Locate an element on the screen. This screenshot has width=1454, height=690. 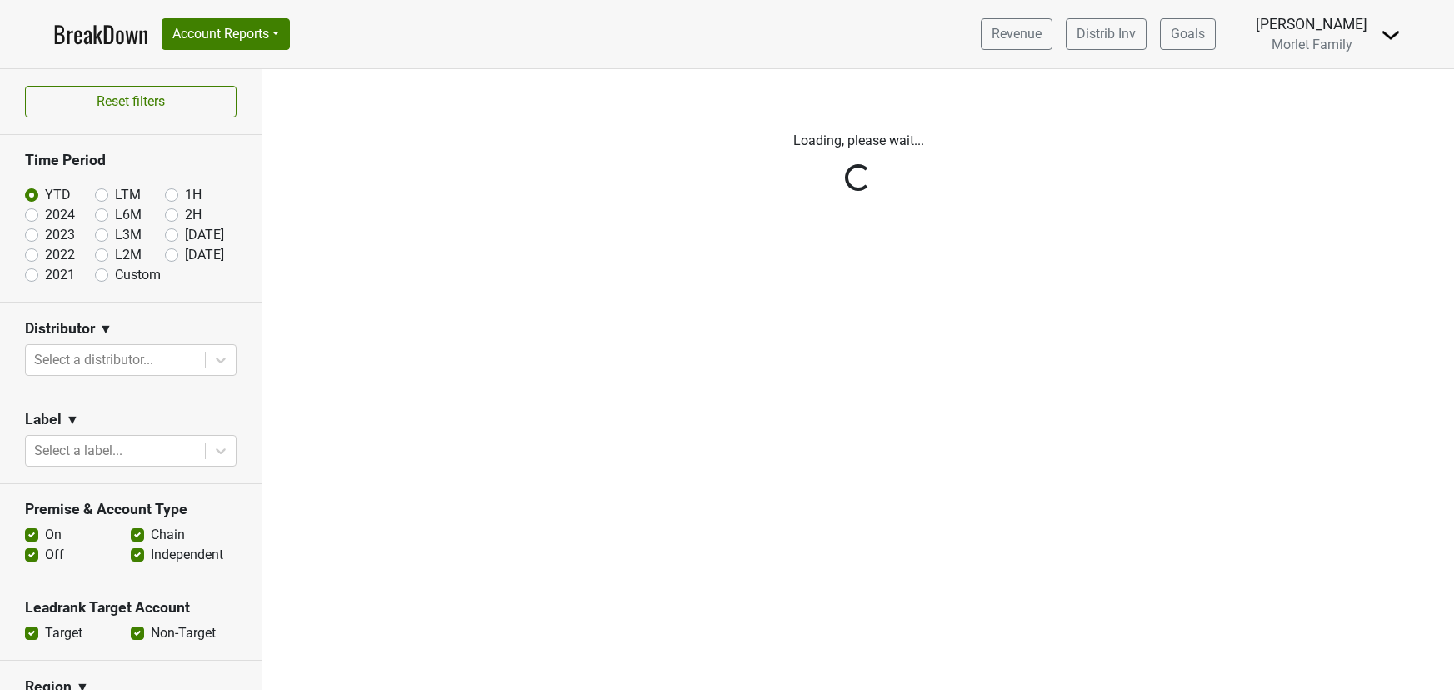
a: Goals is located at coordinates (1187, 34).